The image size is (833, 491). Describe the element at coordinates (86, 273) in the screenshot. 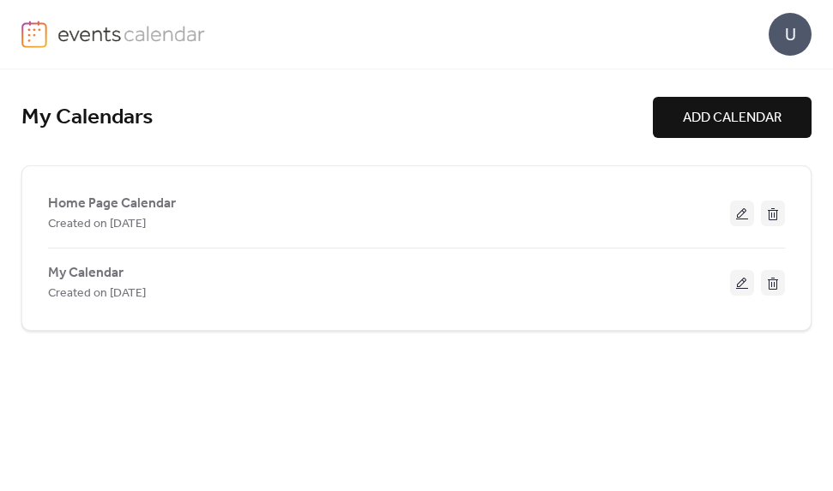

I see `a: My Calendar` at that location.